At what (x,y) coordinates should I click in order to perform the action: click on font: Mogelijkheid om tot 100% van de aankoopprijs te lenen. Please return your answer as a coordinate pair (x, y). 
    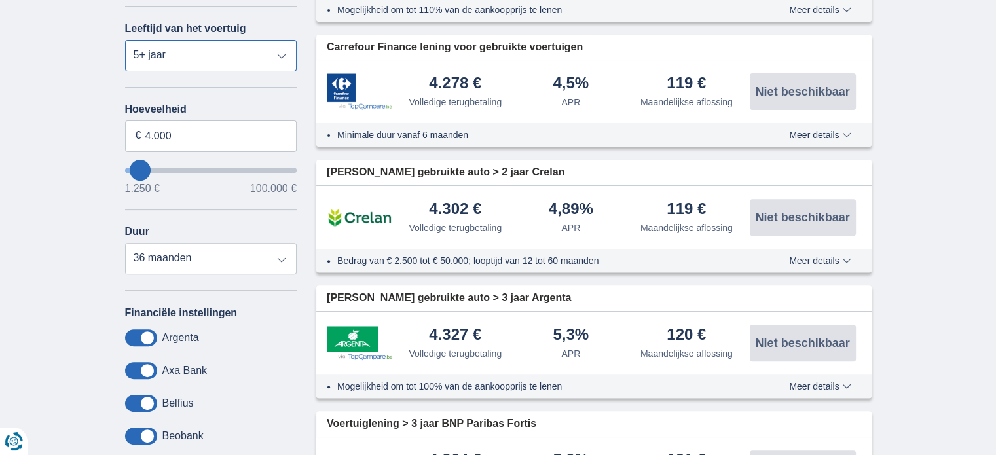
    Looking at the image, I should click on (449, 387).